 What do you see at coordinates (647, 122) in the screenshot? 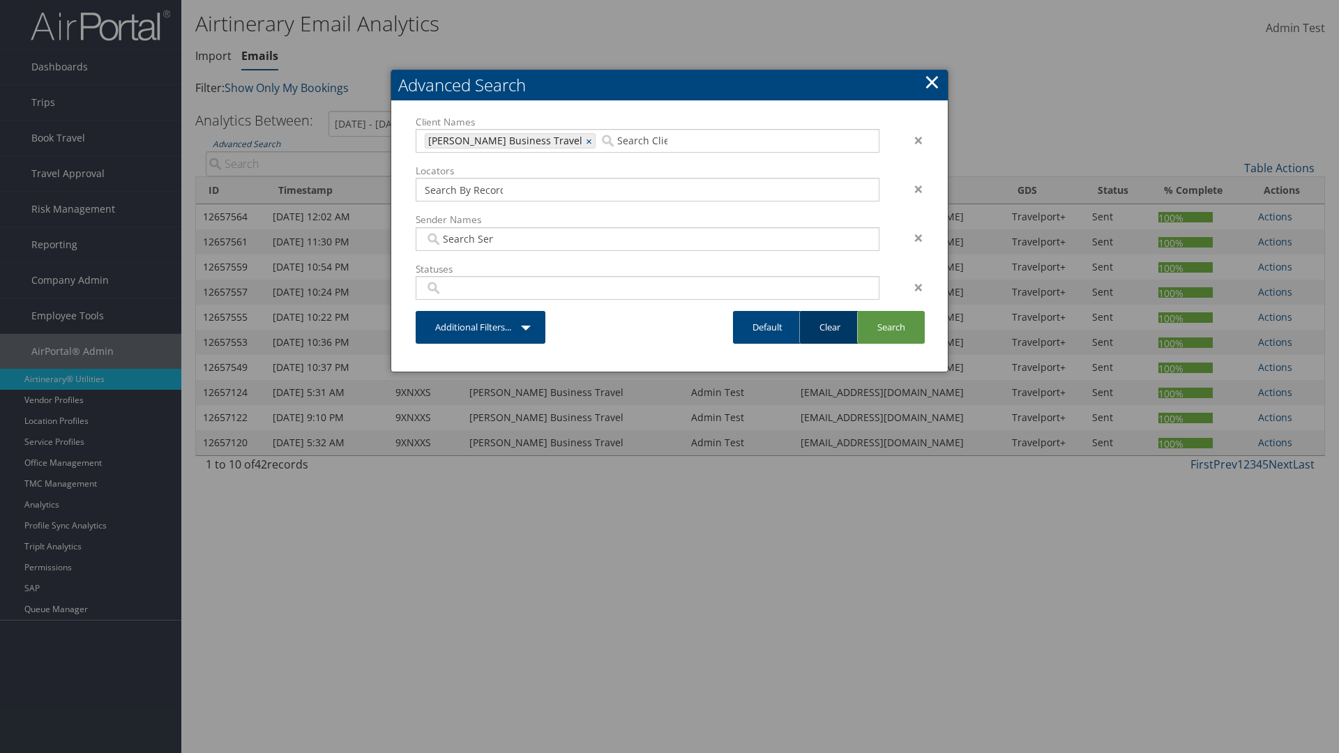
I see `label: Client Names` at bounding box center [647, 122].